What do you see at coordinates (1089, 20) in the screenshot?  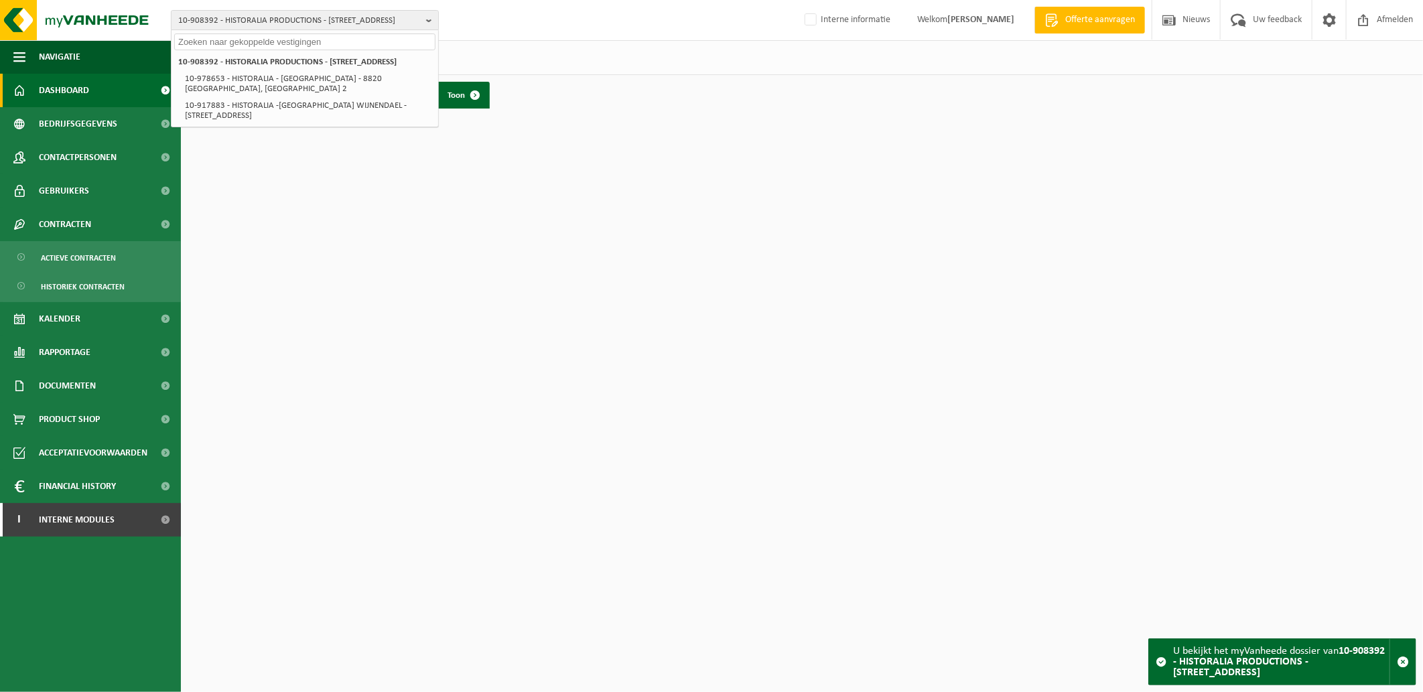 I see `a: Offerte aanvragen` at bounding box center [1089, 20].